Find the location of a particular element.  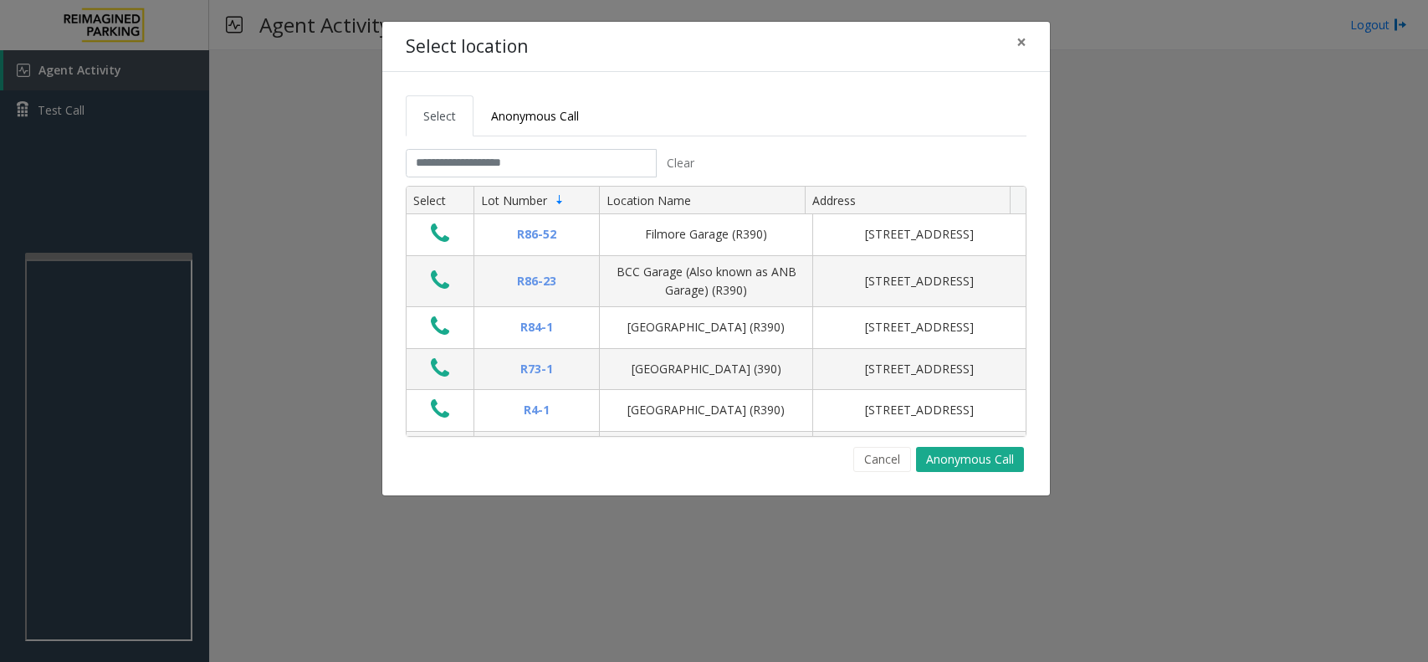

button: Close is located at coordinates (1022, 42).